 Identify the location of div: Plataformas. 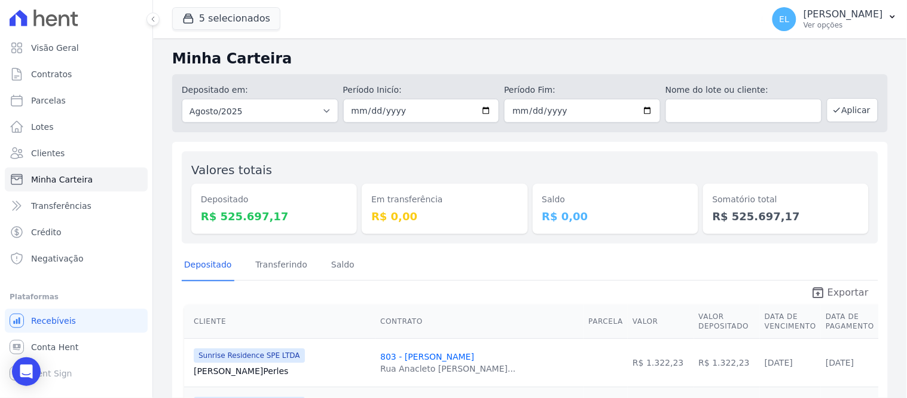
(76, 297).